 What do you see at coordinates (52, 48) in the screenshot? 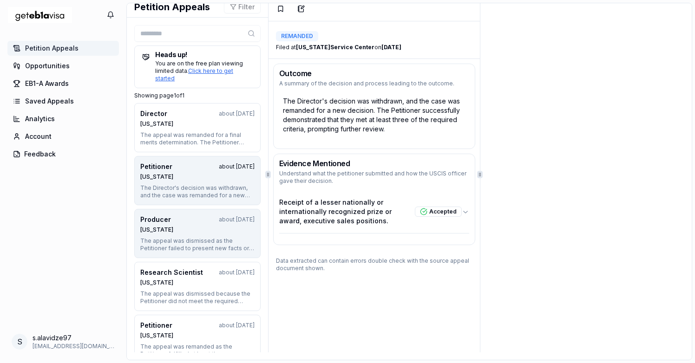
I see `span: Petition Appeals` at bounding box center [52, 48].